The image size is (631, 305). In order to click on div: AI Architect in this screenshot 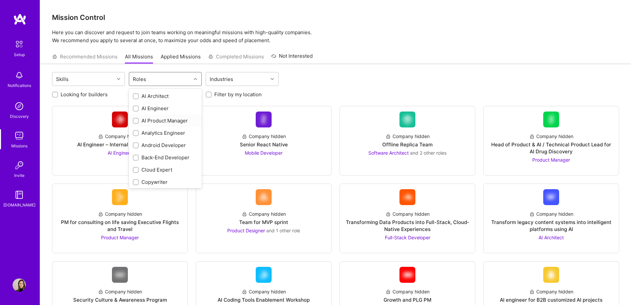, I will do `click(165, 96)`.